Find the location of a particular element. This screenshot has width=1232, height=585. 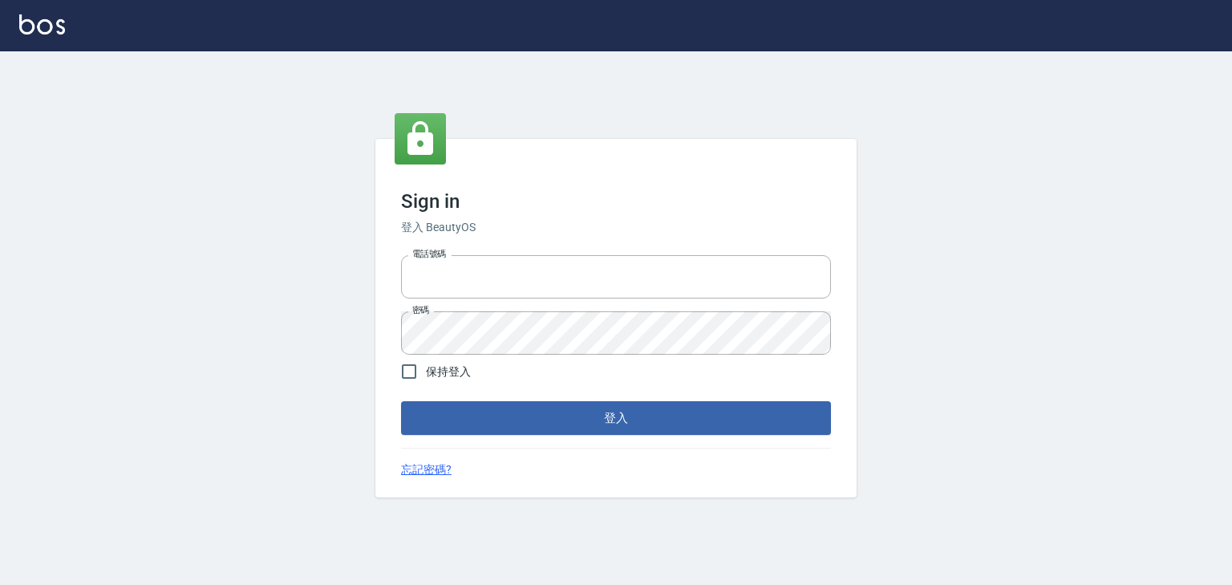

button: 登入 is located at coordinates (616, 418).